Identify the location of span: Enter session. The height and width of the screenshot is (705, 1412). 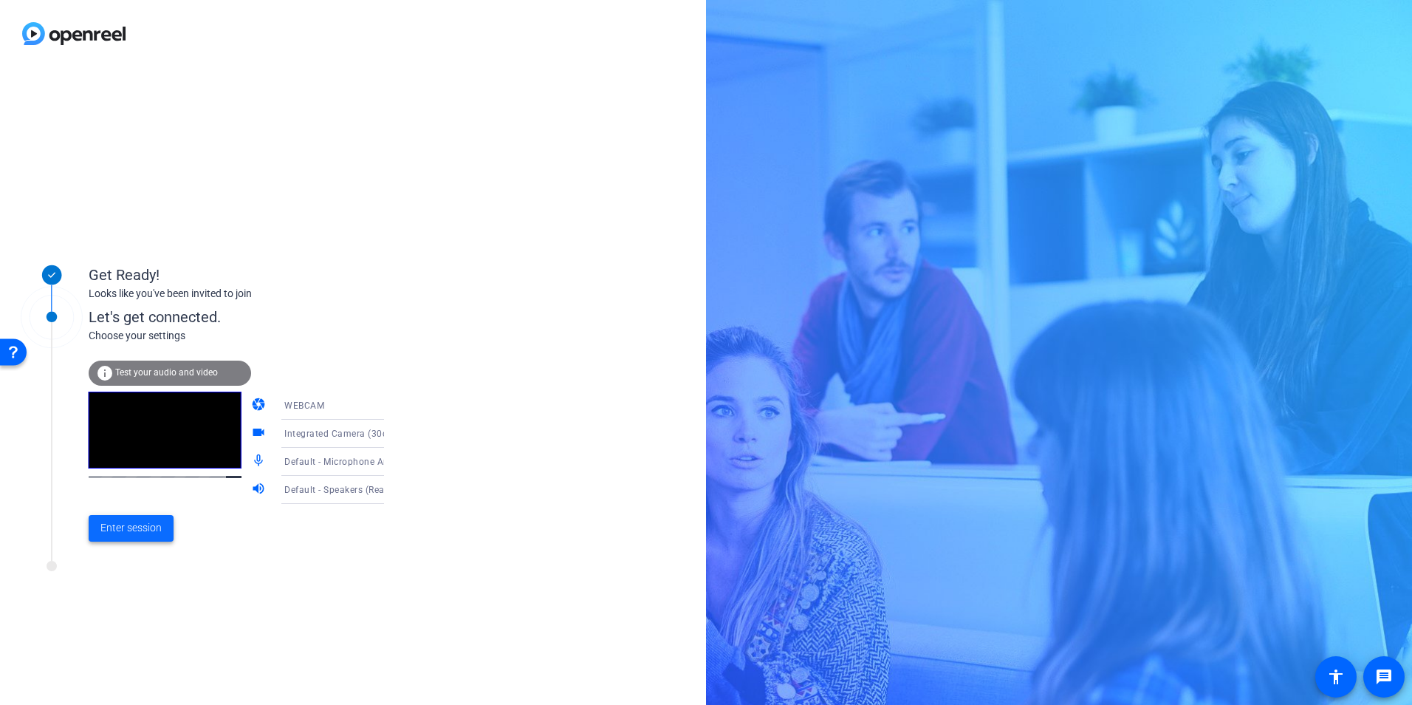
(131, 527).